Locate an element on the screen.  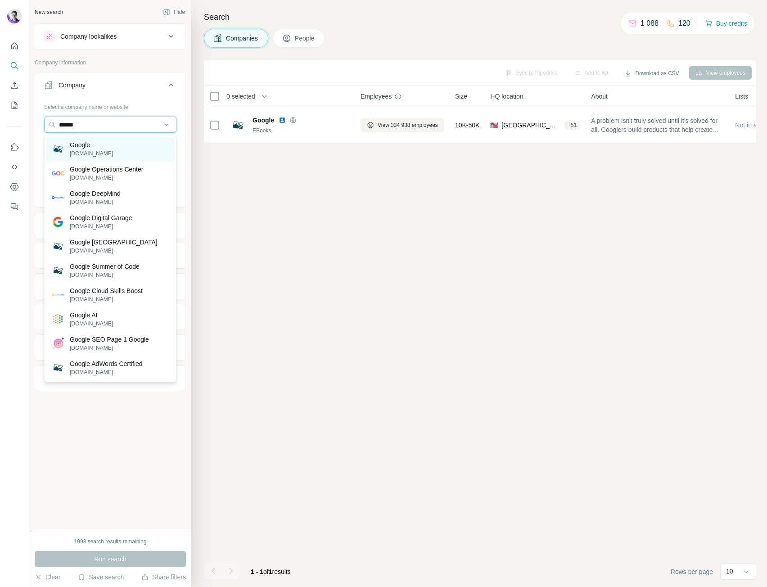
p: Google Cloud Skills Boost is located at coordinates (106, 291).